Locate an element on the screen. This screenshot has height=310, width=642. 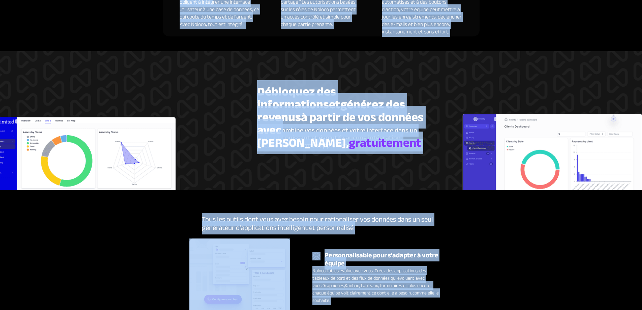
font: Tous les outils dont vous avez besoin pour rationaliser vos données dans un seul générateur d'app... is located at coordinates (317, 223).